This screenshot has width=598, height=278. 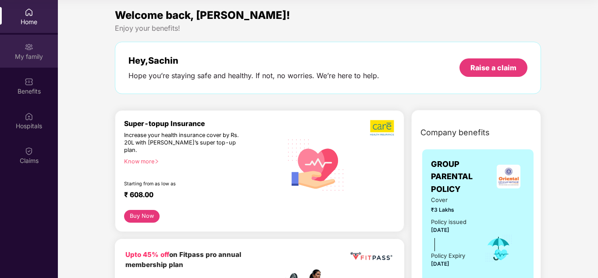 I want to click on img: svg+xml;base64,PHN2ZyBpZD0iSG9tZSIgeG1sbnM9Imh0dHA6Ly93d3cudzMub3JnLzIwMDAvc3ZnIiB3aWR0aD0iMjAiIG..., so click(x=29, y=12).